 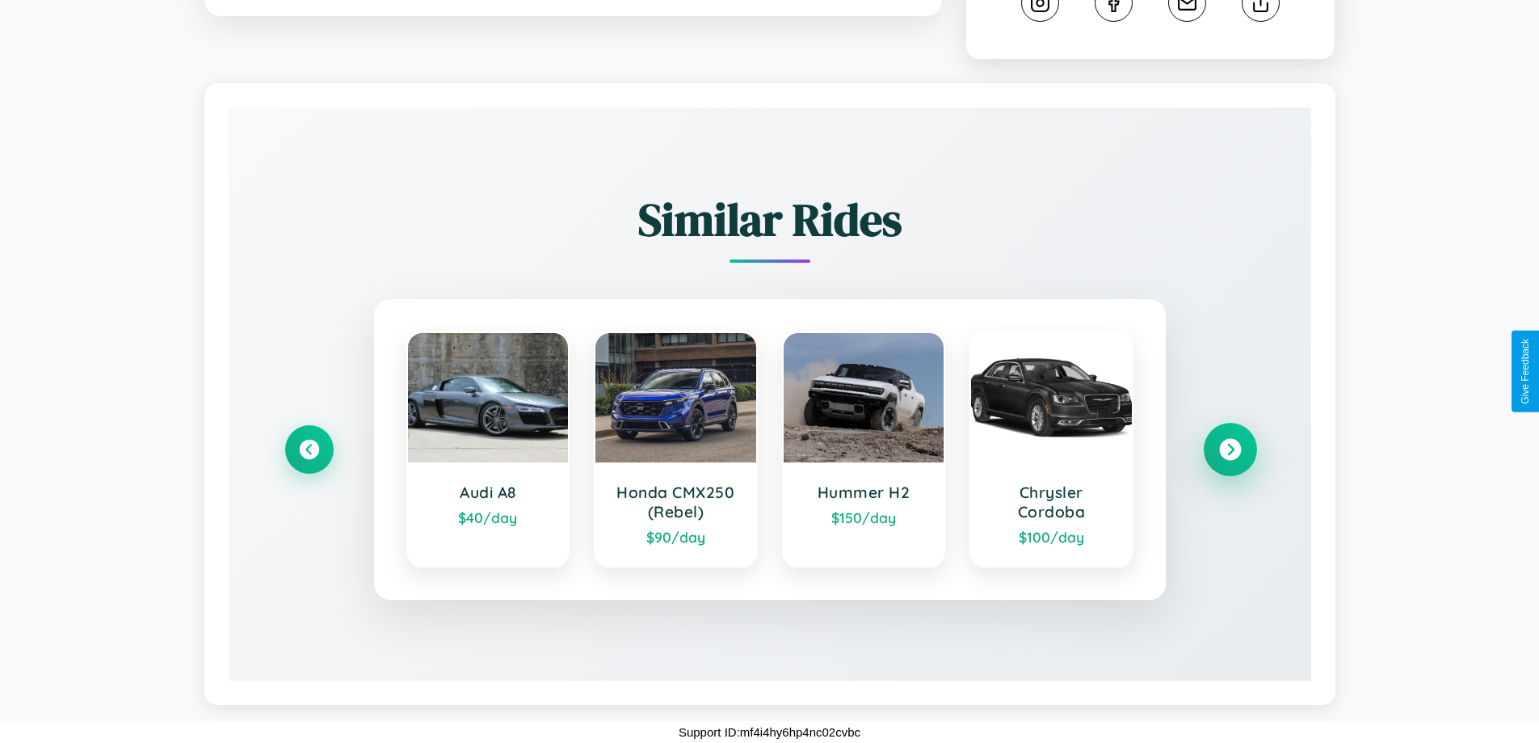 I want to click on div: $ 40 /day, so click(x=488, y=517).